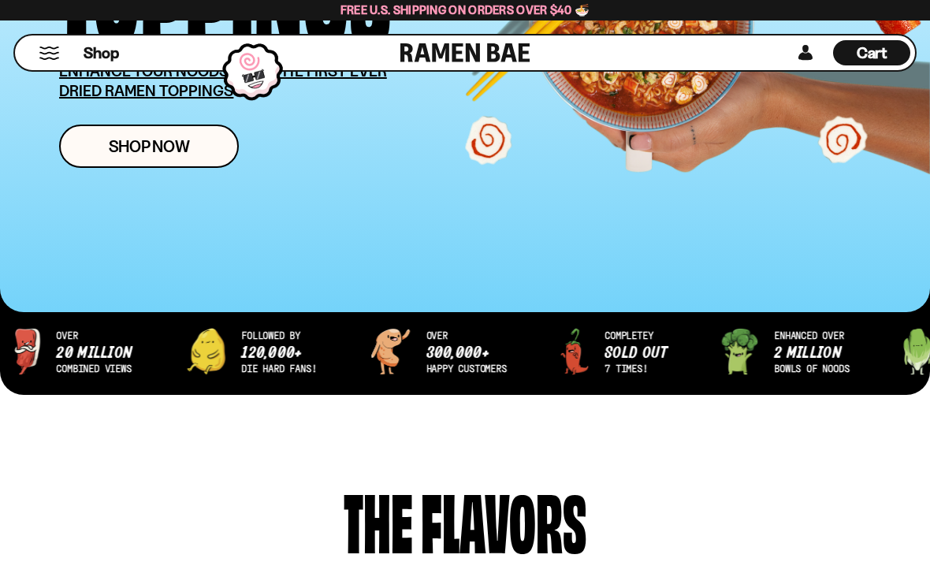 Image resolution: width=930 pixels, height=562 pixels. Describe the element at coordinates (223, 80) in the screenshot. I see `u: ENHANCE YOUR NOODS WITH THE FIRST EVER DRIED RAMEN TOPPINGS` at that location.